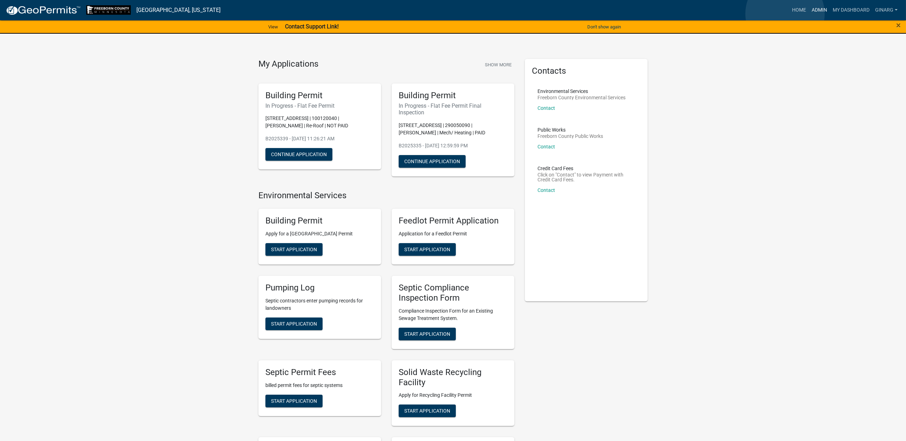 Image resolution: width=906 pixels, height=441 pixels. I want to click on p: Credit Card Fees, so click(586, 168).